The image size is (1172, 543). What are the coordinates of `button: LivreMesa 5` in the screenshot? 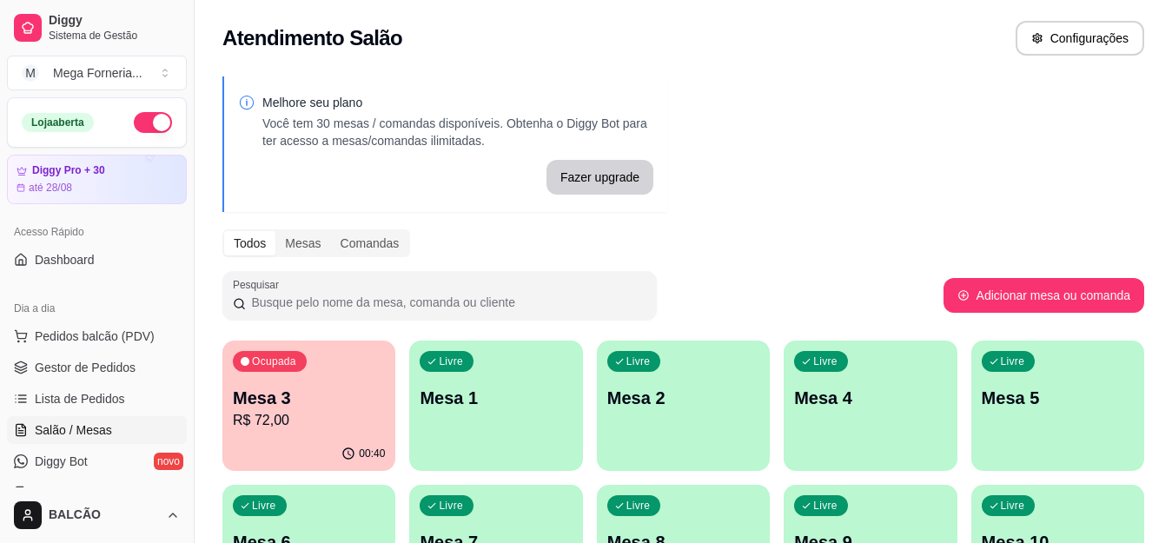 It's located at (1058, 406).